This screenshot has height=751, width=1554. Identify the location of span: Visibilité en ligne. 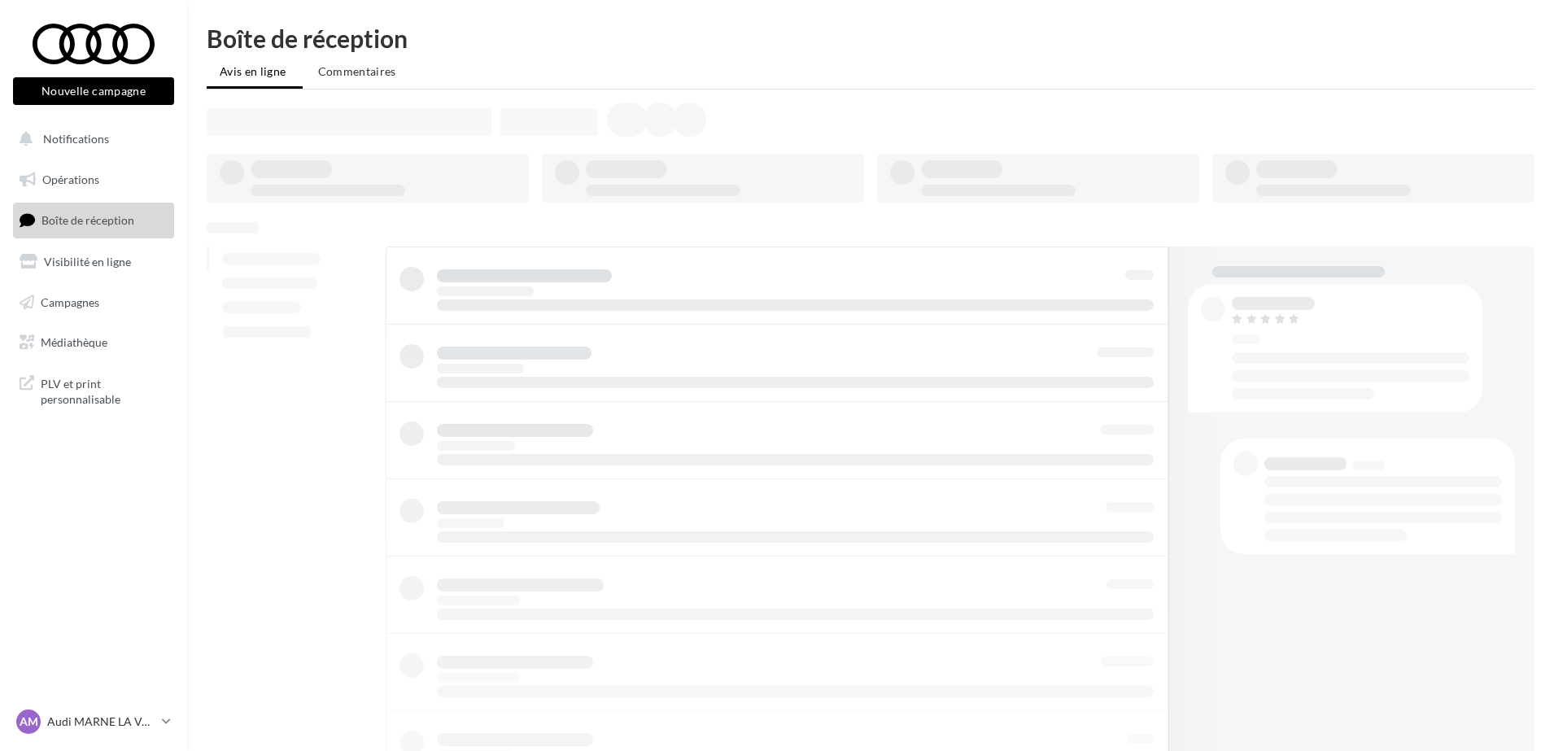
(87, 261).